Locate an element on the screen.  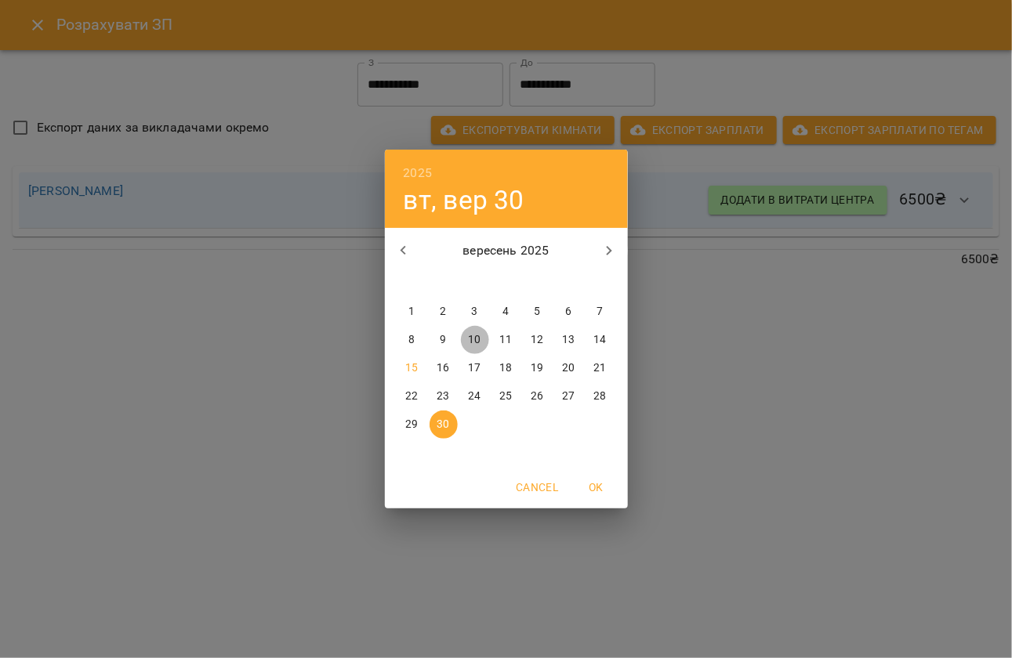
button: 22 is located at coordinates (412, 397).